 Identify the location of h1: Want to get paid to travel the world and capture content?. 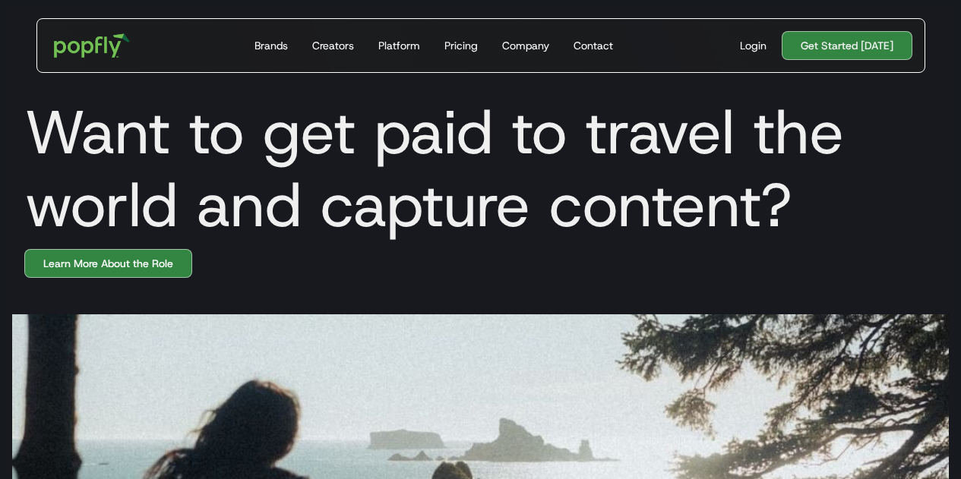
(480, 169).